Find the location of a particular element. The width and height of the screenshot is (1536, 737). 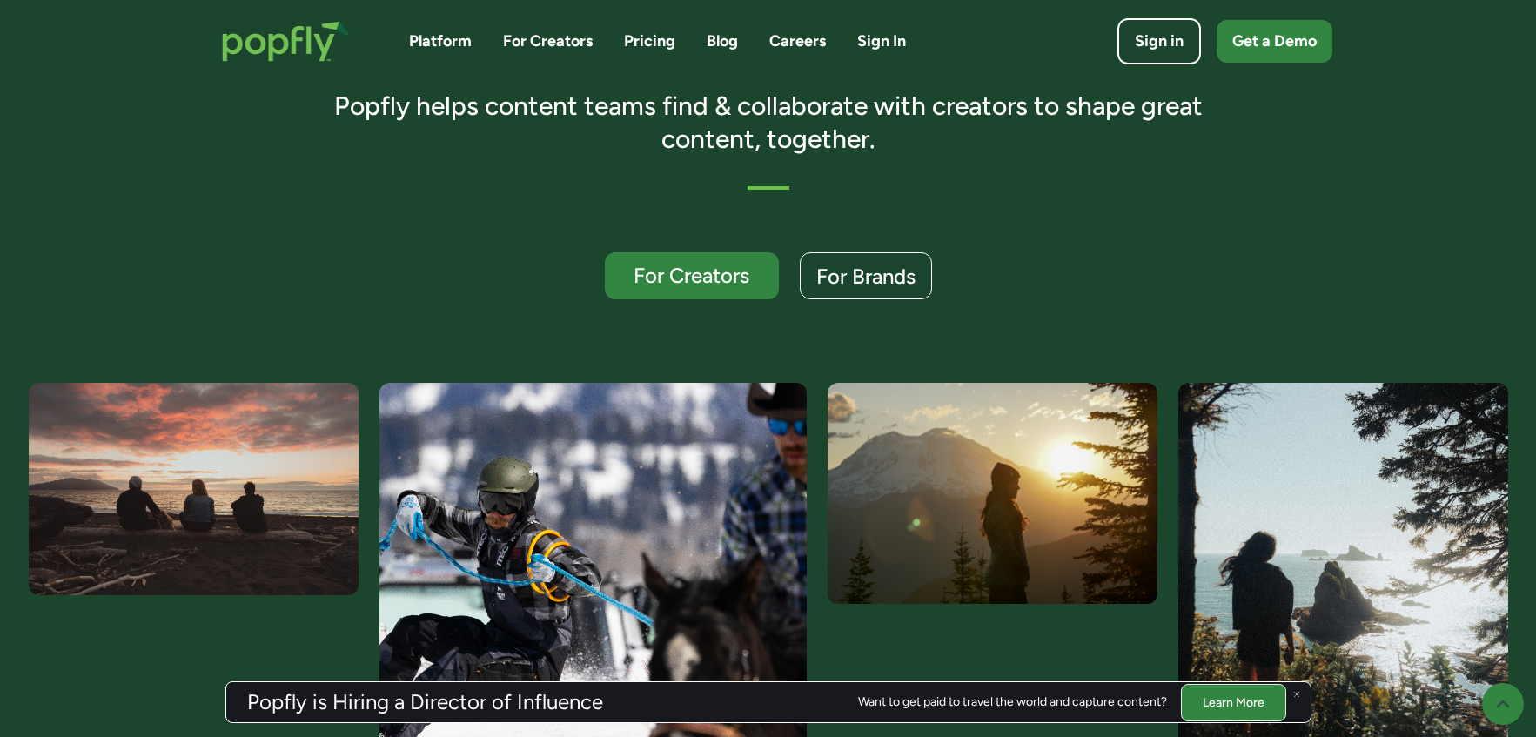

a: Sign In is located at coordinates (881, 41).